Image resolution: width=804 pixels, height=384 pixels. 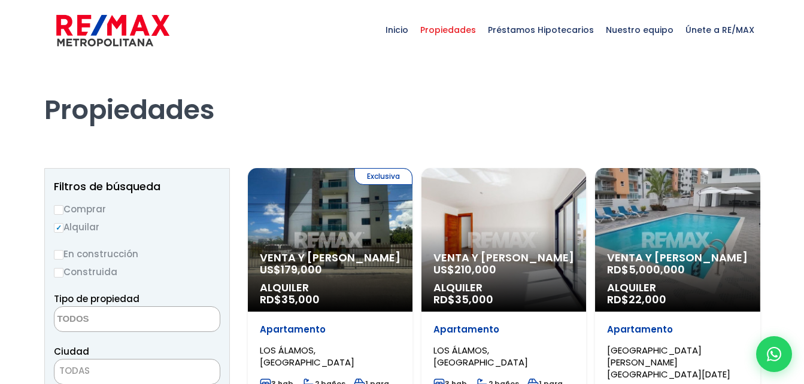 What do you see at coordinates (137, 227) in the screenshot?
I see `label: Alquilar` at bounding box center [137, 227].